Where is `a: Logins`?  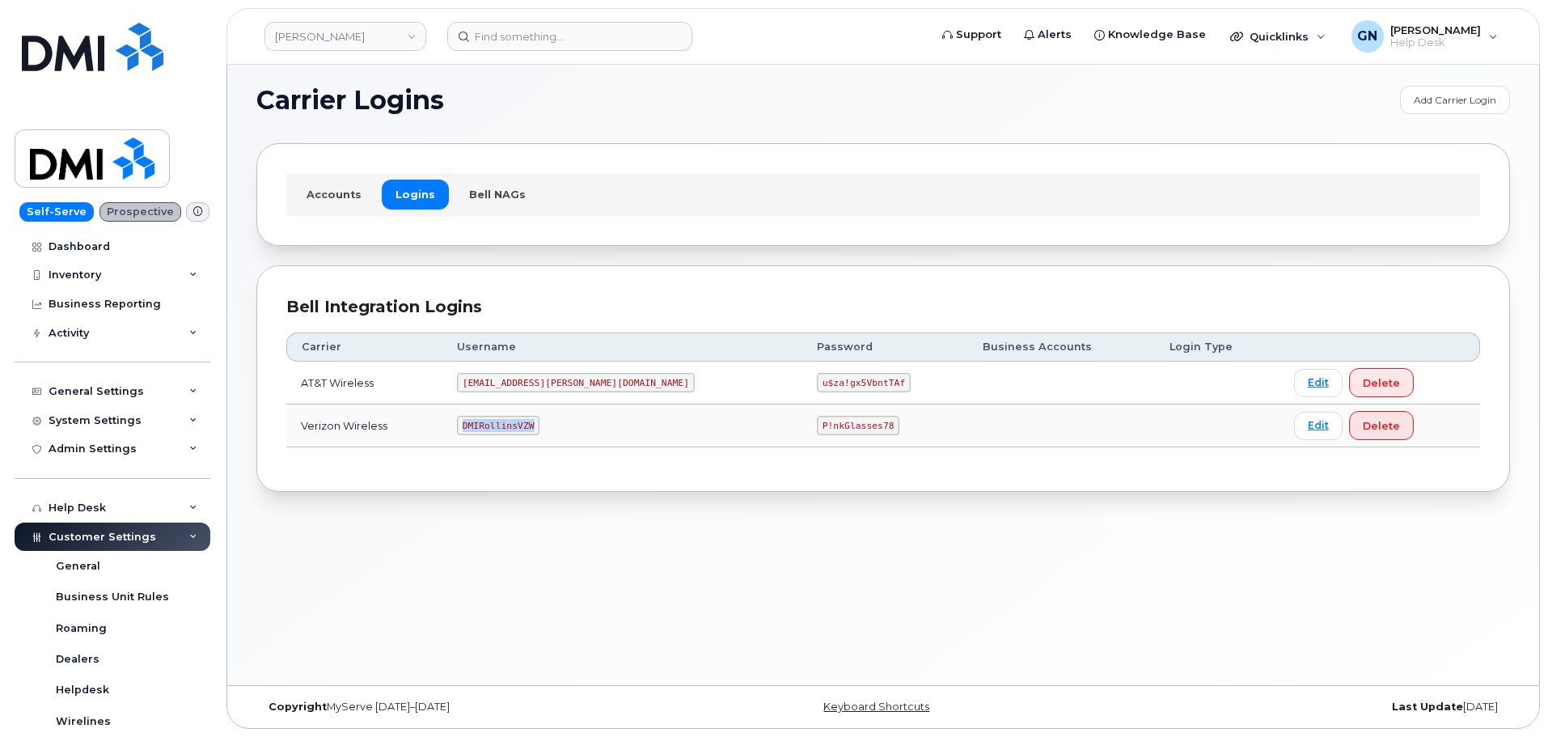
a: Logins is located at coordinates (415, 194).